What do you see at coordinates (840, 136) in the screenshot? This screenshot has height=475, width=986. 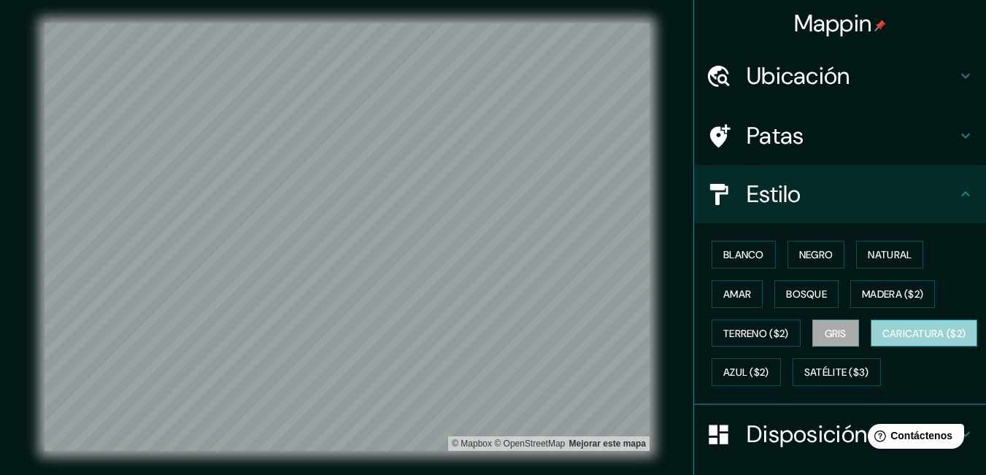 I see `div: Patas` at bounding box center [840, 136].